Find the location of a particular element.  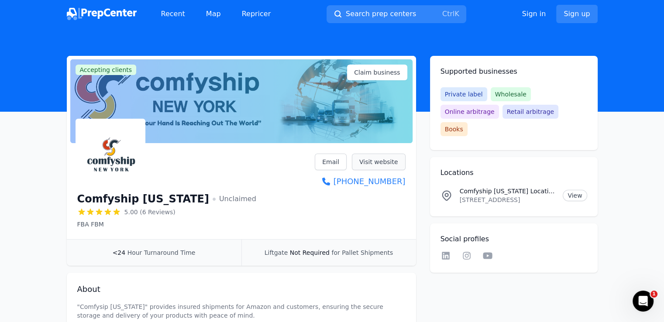

span: Books is located at coordinates (454, 129).